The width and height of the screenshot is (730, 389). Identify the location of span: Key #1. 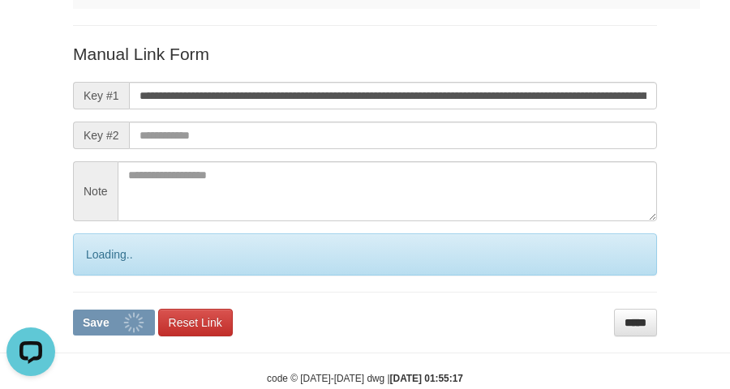
(101, 96).